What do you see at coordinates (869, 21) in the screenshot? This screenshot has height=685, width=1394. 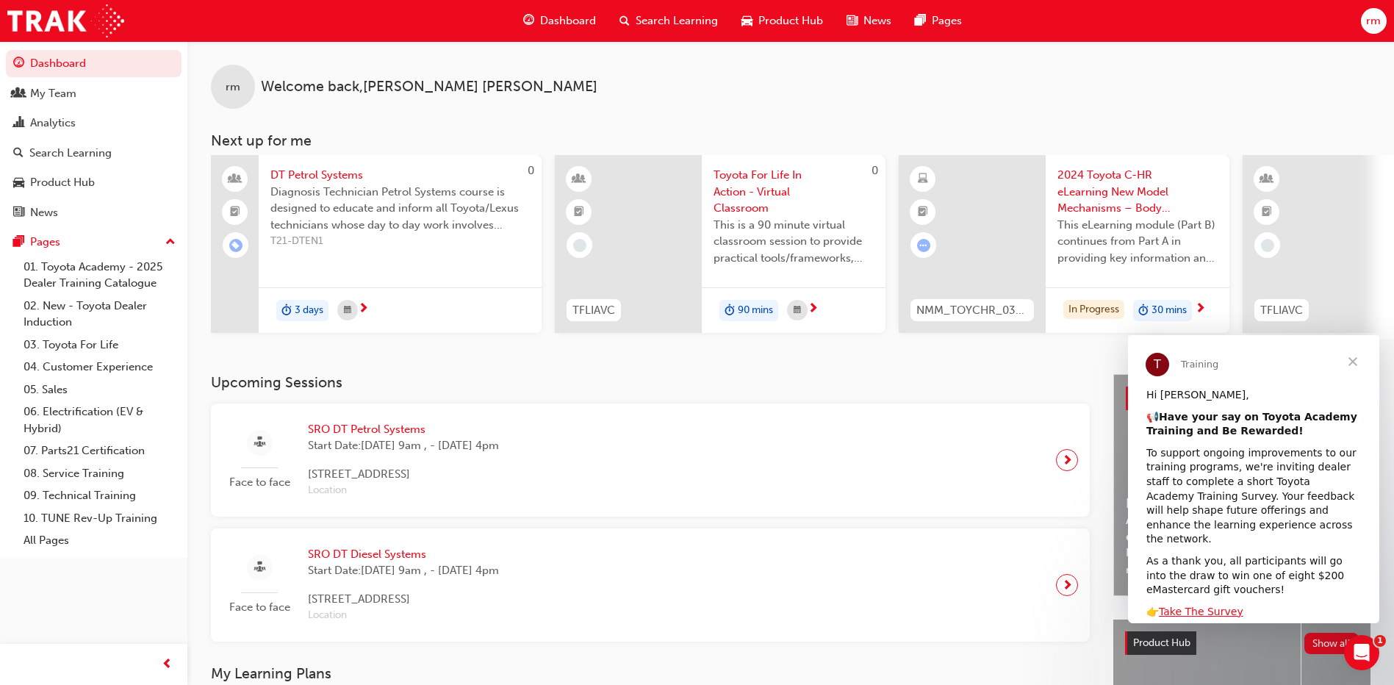 I see `a: news-iconNews` at bounding box center [869, 21].